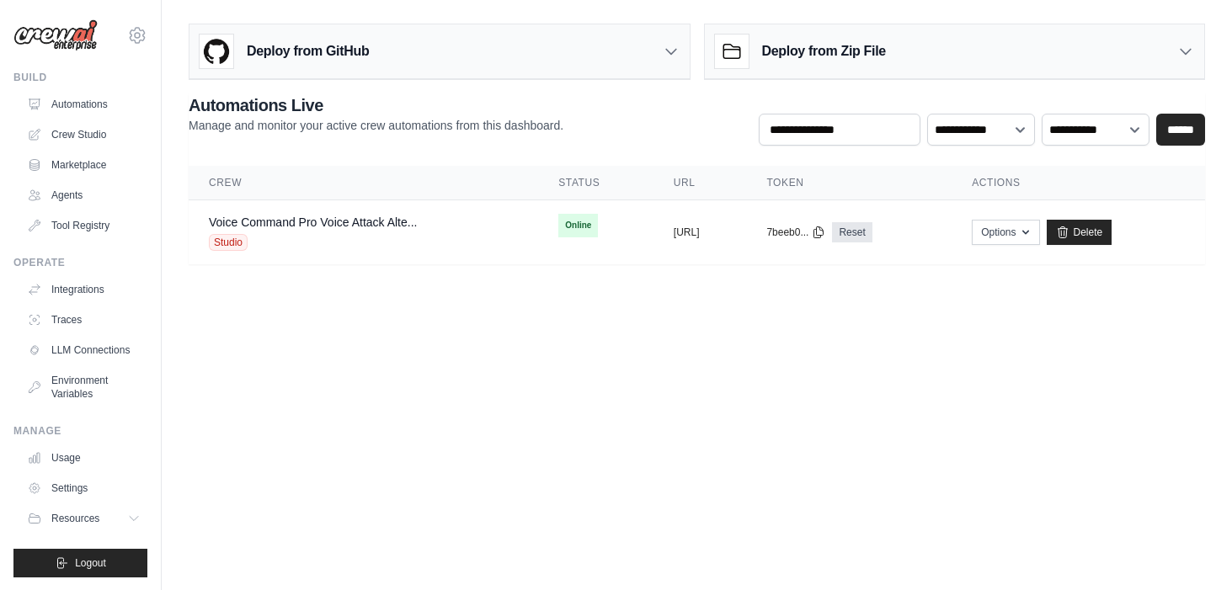 Image resolution: width=1232 pixels, height=590 pixels. Describe the element at coordinates (83, 104) in the screenshot. I see `a: Automations` at that location.